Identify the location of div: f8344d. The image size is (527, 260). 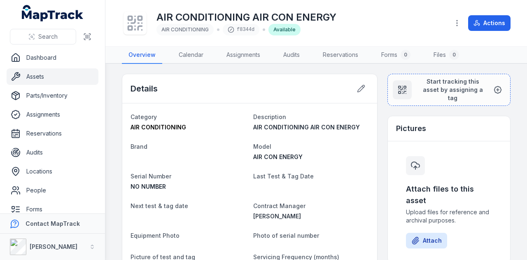
(241, 30).